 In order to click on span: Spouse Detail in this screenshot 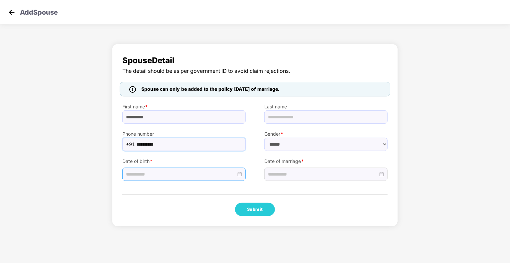, I will do `click(255, 60)`.